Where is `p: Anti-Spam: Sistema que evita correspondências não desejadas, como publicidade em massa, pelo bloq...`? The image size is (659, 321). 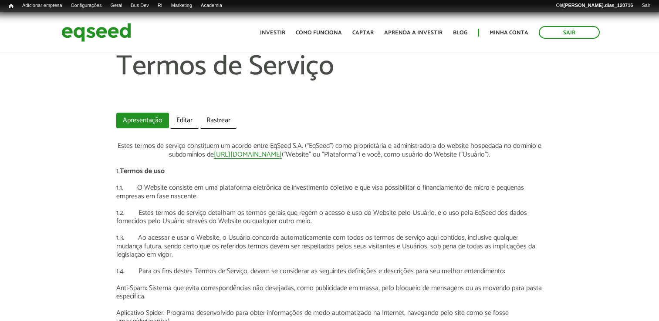 p: Anti-Spam: Sistema que evita correspondências não desejadas, como publicidade em massa, pelo bloq... is located at coordinates (329, 293).